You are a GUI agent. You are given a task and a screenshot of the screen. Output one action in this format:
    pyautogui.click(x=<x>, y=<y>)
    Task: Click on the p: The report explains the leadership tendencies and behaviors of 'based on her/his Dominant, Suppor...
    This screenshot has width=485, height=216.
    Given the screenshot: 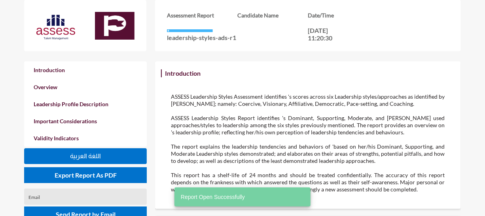 What is the action you would take?
    pyautogui.click(x=308, y=154)
    